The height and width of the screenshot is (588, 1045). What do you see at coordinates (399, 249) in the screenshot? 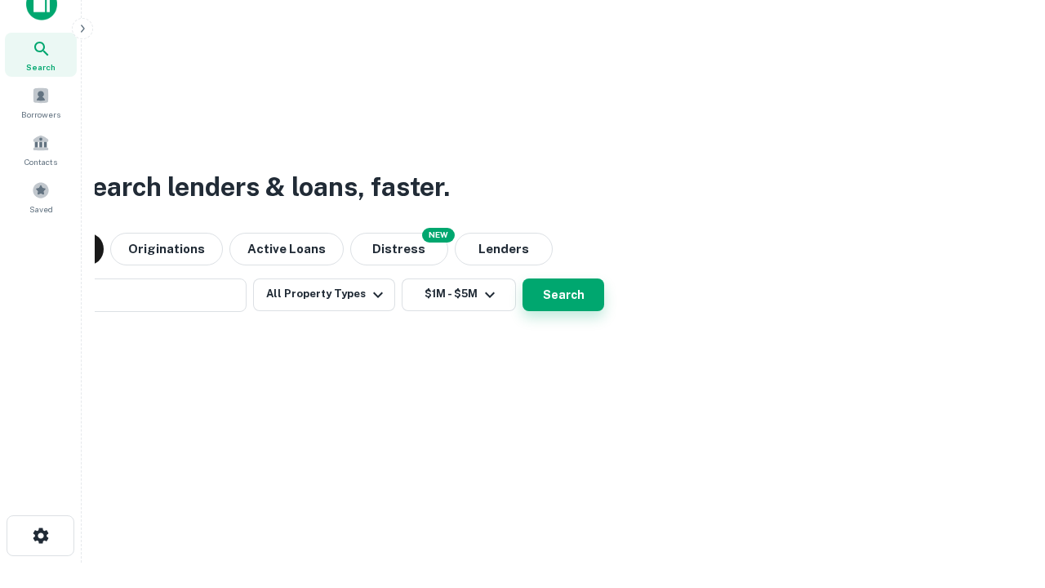
I see `button: Search distressed loans with lien and other non-mortgage details.` at bounding box center [399, 249].